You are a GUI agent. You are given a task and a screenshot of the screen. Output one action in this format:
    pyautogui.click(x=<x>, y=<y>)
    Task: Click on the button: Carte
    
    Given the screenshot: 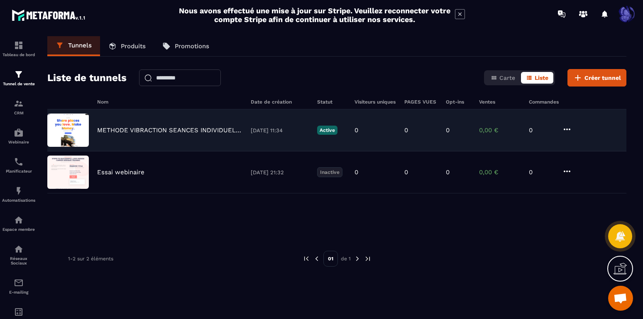 What is the action you would take?
    pyautogui.click(x=503, y=78)
    